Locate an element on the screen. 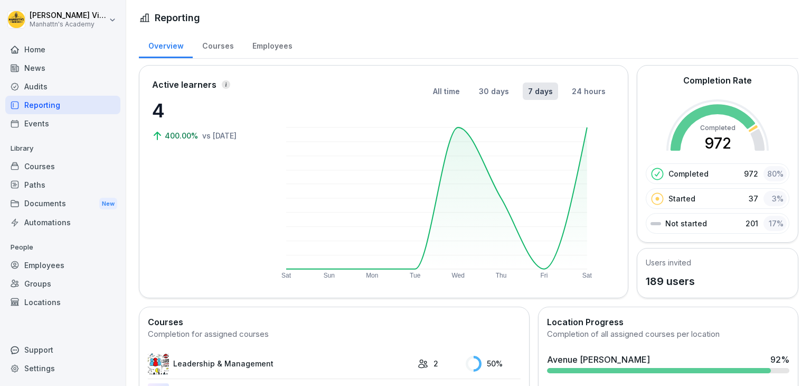 The image size is (811, 386). div: Locations is located at coordinates (63, 302).